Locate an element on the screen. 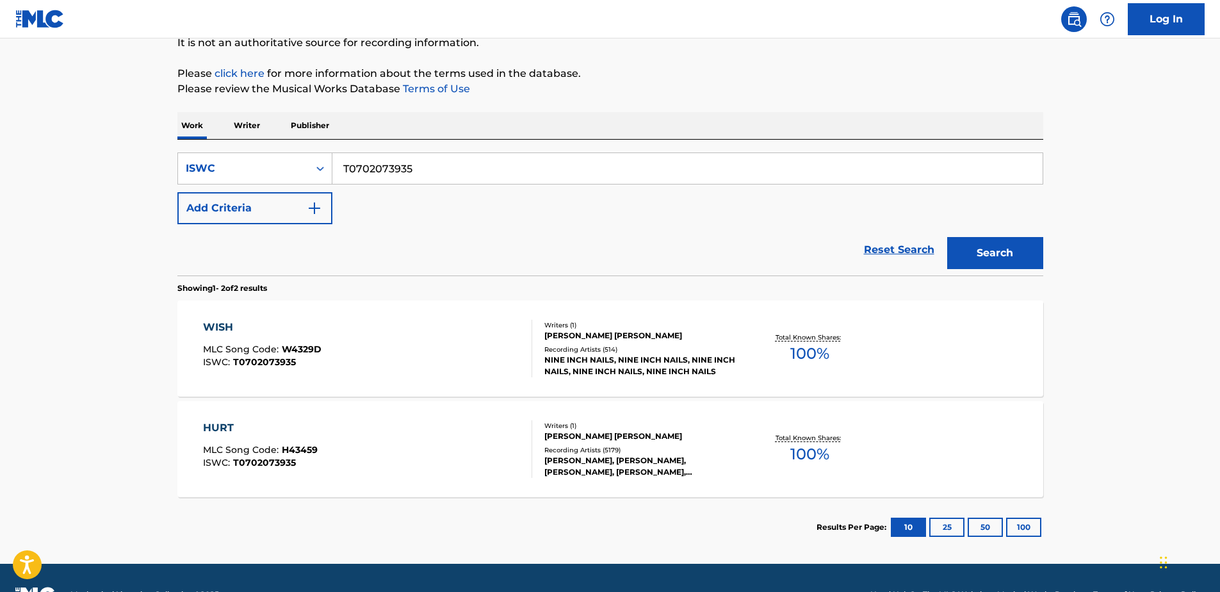 This screenshot has height=592, width=1220. p: Work is located at coordinates (192, 126).